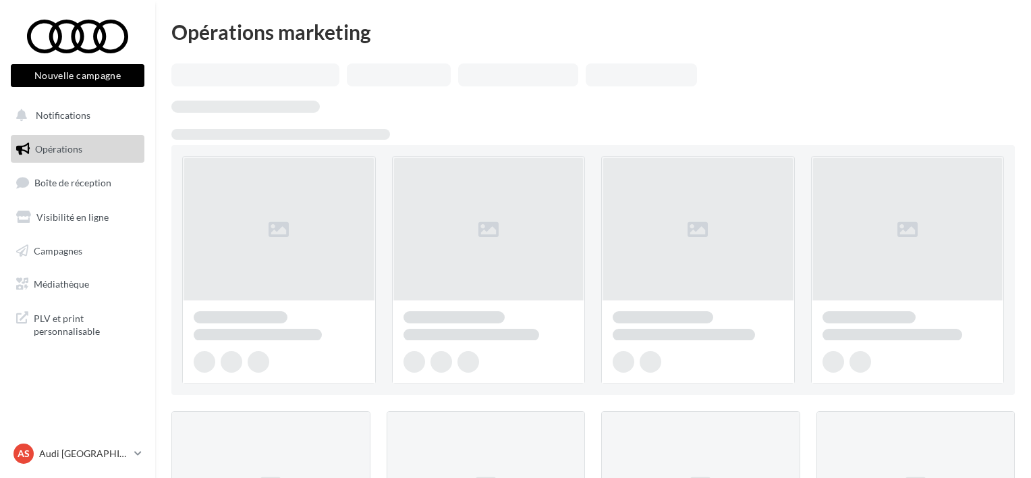 This screenshot has height=478, width=1031. What do you see at coordinates (78, 284) in the screenshot?
I see `a: Médiathèque` at bounding box center [78, 284].